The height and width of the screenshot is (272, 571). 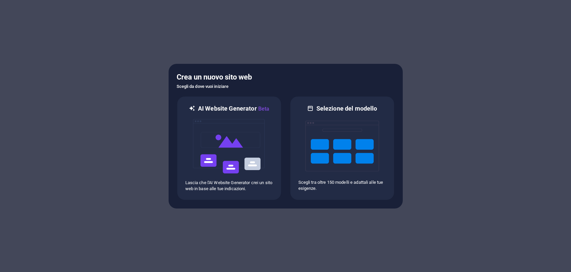 I want to click on h6: Selezione del modello, so click(x=347, y=109).